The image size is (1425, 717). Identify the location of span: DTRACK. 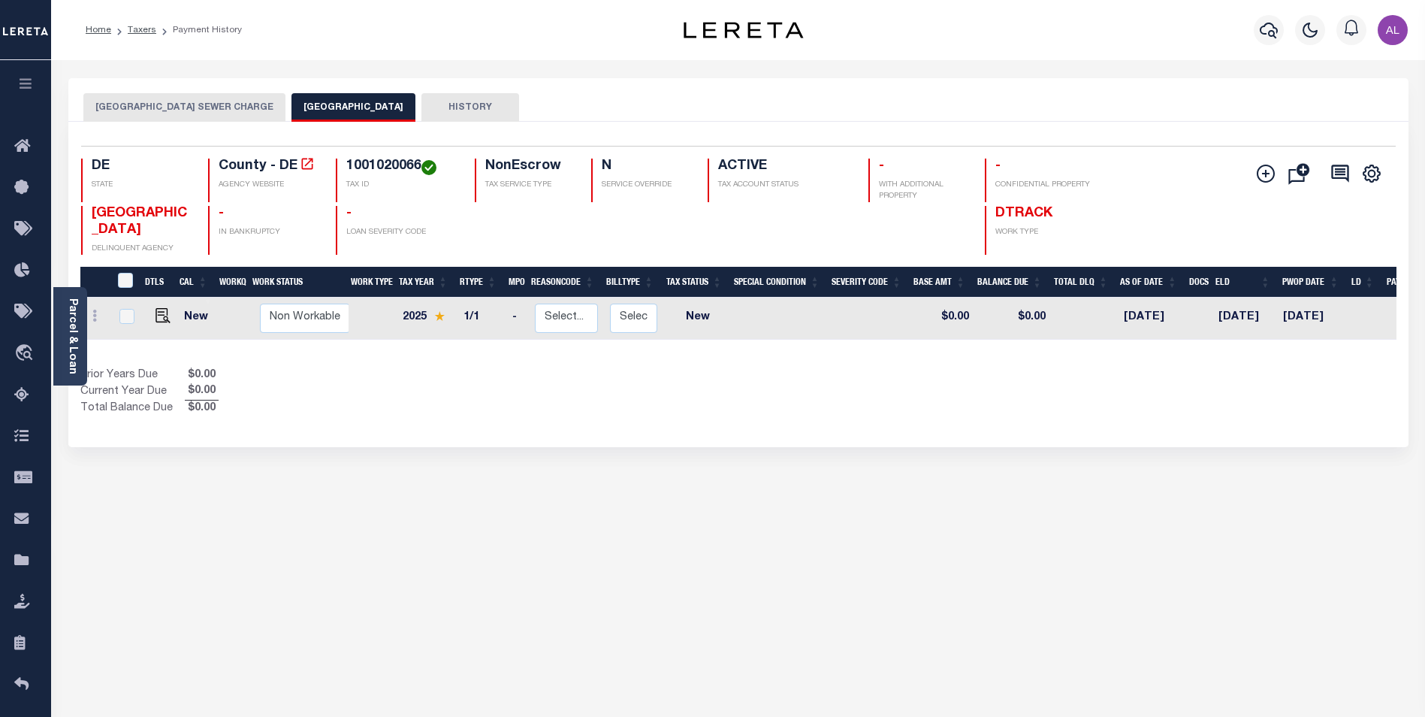
(1024, 213).